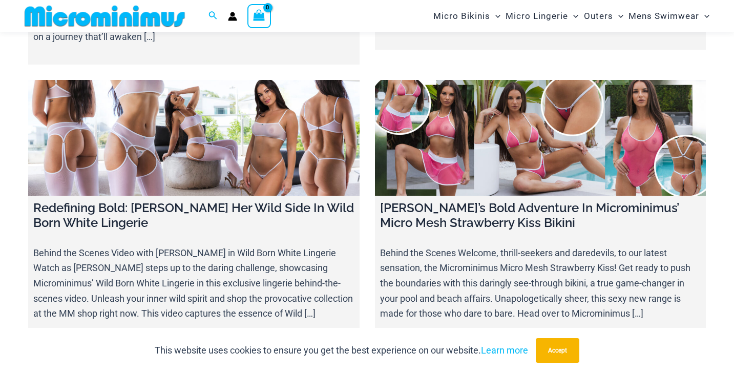 Image resolution: width=734 pixels, height=373 pixels. What do you see at coordinates (504, 350) in the screenshot?
I see `a: Learn more` at bounding box center [504, 350].